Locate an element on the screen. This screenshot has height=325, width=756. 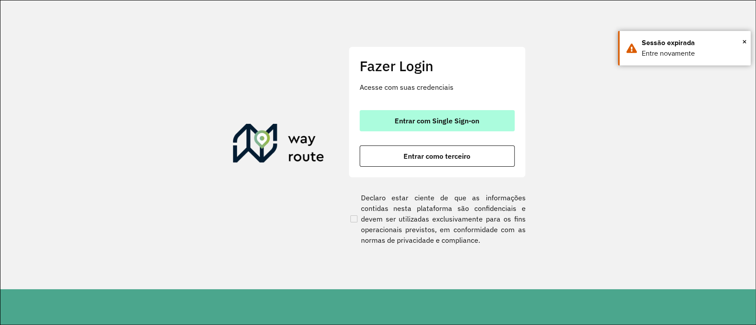
img: Roteirizador AmbevTech is located at coordinates (278, 145).